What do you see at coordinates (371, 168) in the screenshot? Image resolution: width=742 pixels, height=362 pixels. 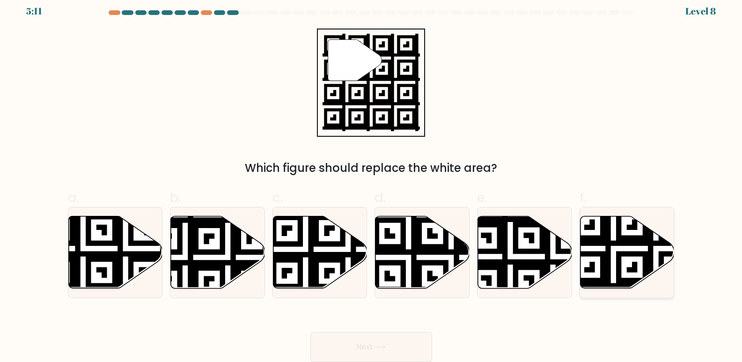 I see `div: Which figure should replace the white area?` at bounding box center [371, 168].